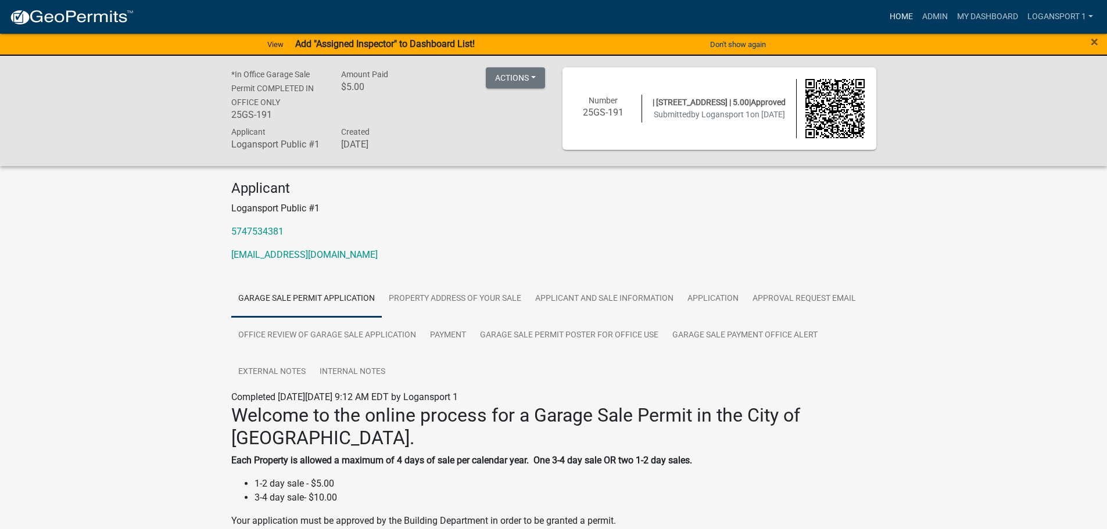 This screenshot has width=1107, height=529. Describe the element at coordinates (327, 336) in the screenshot. I see `a: Office Review of Garage Sale Application` at that location.